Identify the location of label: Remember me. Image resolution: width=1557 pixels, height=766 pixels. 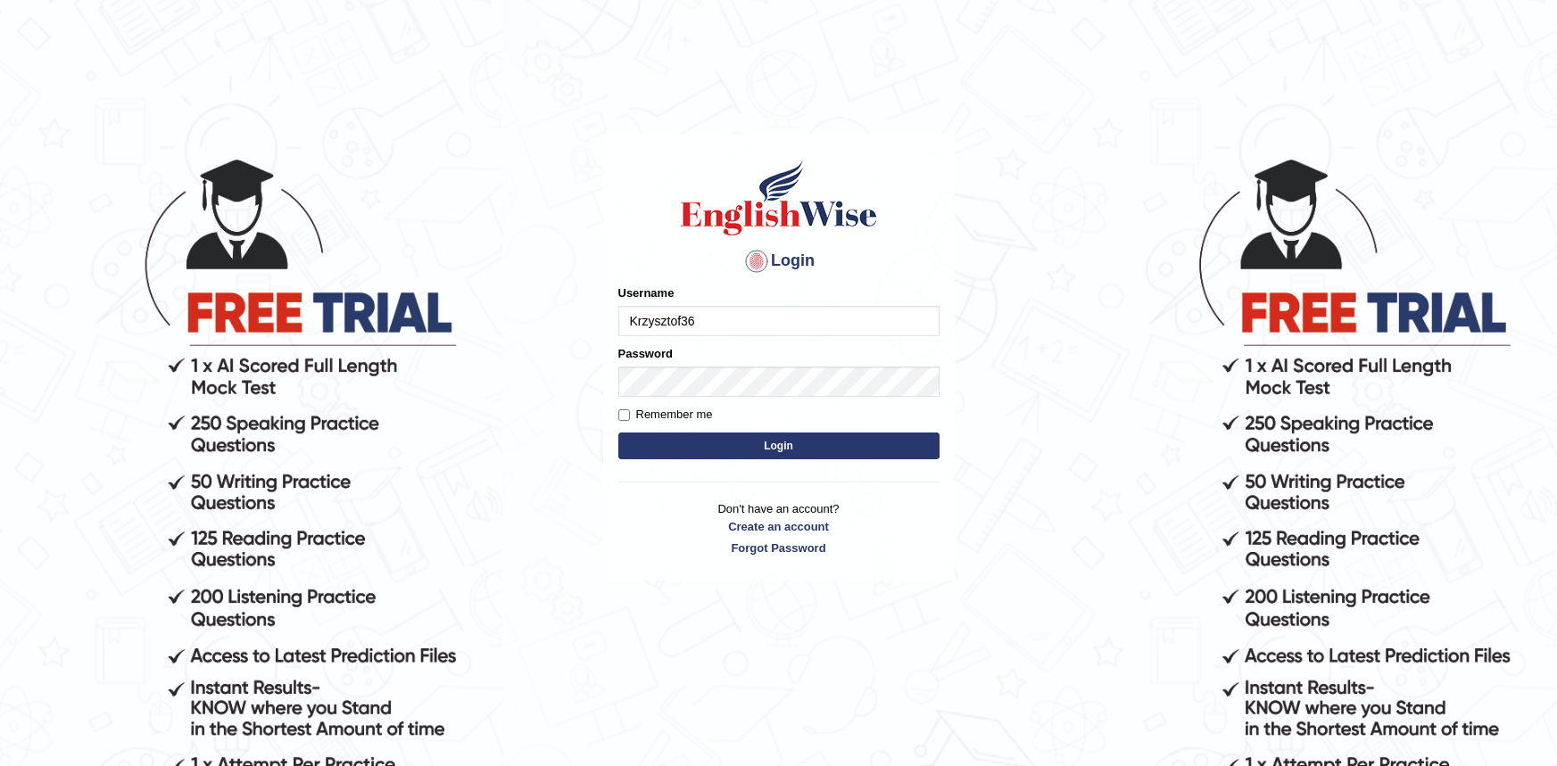
(666, 415).